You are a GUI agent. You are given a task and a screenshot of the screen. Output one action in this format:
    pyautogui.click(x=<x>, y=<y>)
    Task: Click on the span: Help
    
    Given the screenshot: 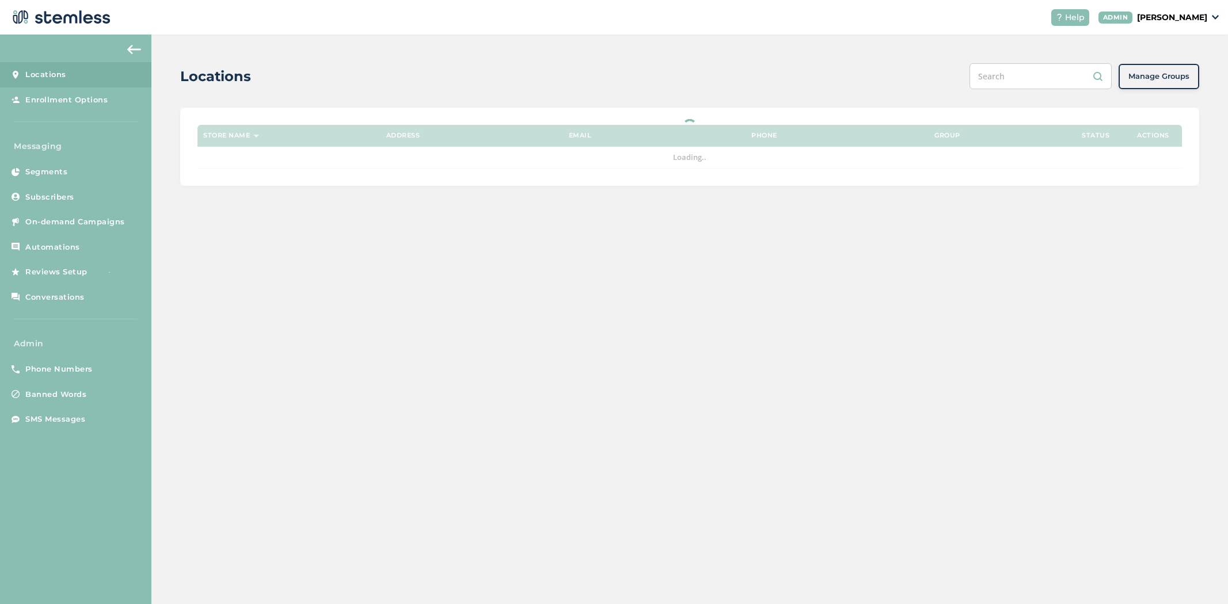 What is the action you would take?
    pyautogui.click(x=1075, y=17)
    